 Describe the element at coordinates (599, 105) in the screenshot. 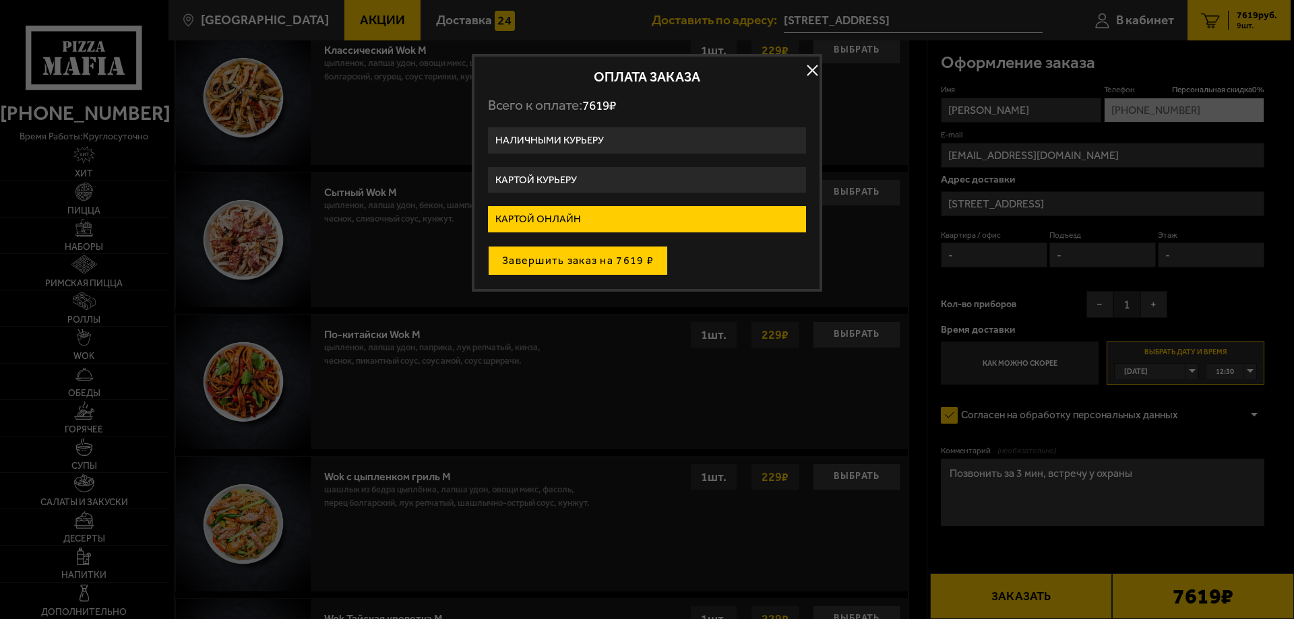

I see `span: 7619 ₽` at that location.